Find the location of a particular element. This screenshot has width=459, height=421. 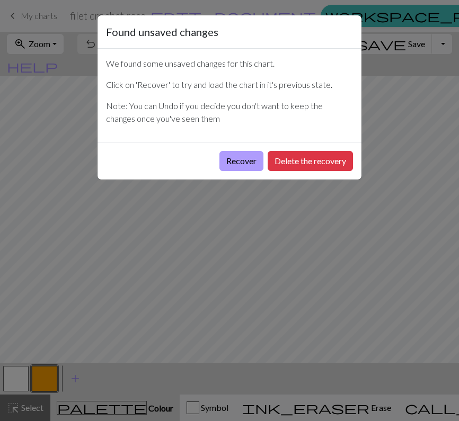

p: Click on 'Recover' to try and load the chart in it's previous state. is located at coordinates (230, 85).